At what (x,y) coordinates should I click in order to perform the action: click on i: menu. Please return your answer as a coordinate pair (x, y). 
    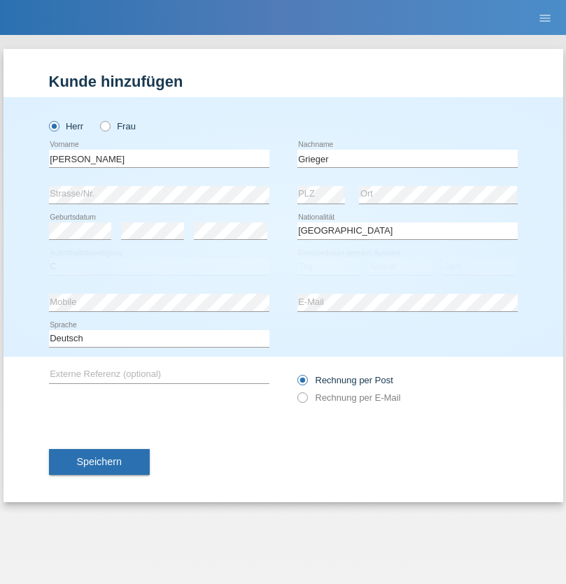
    Looking at the image, I should click on (545, 18).